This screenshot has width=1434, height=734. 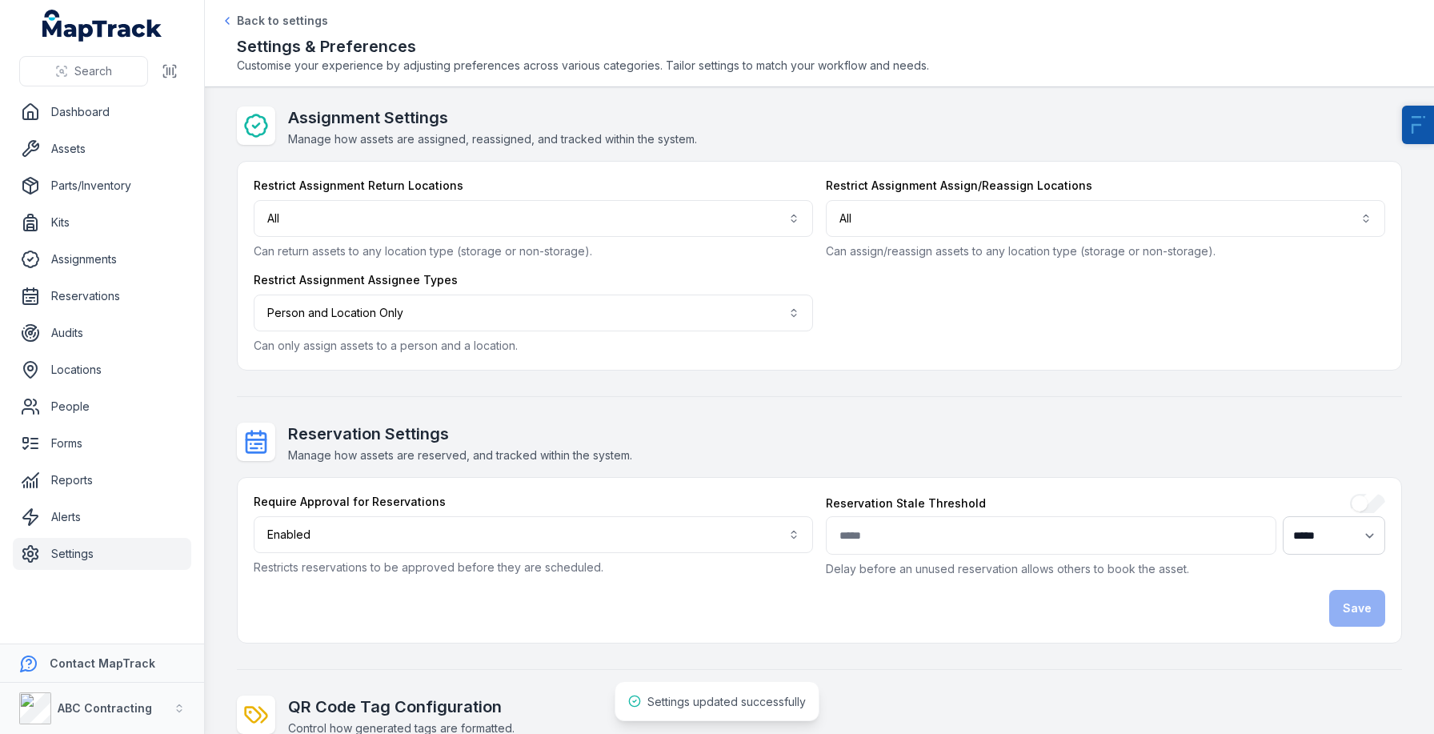 What do you see at coordinates (102, 259) in the screenshot?
I see `a: Assignments` at bounding box center [102, 259].